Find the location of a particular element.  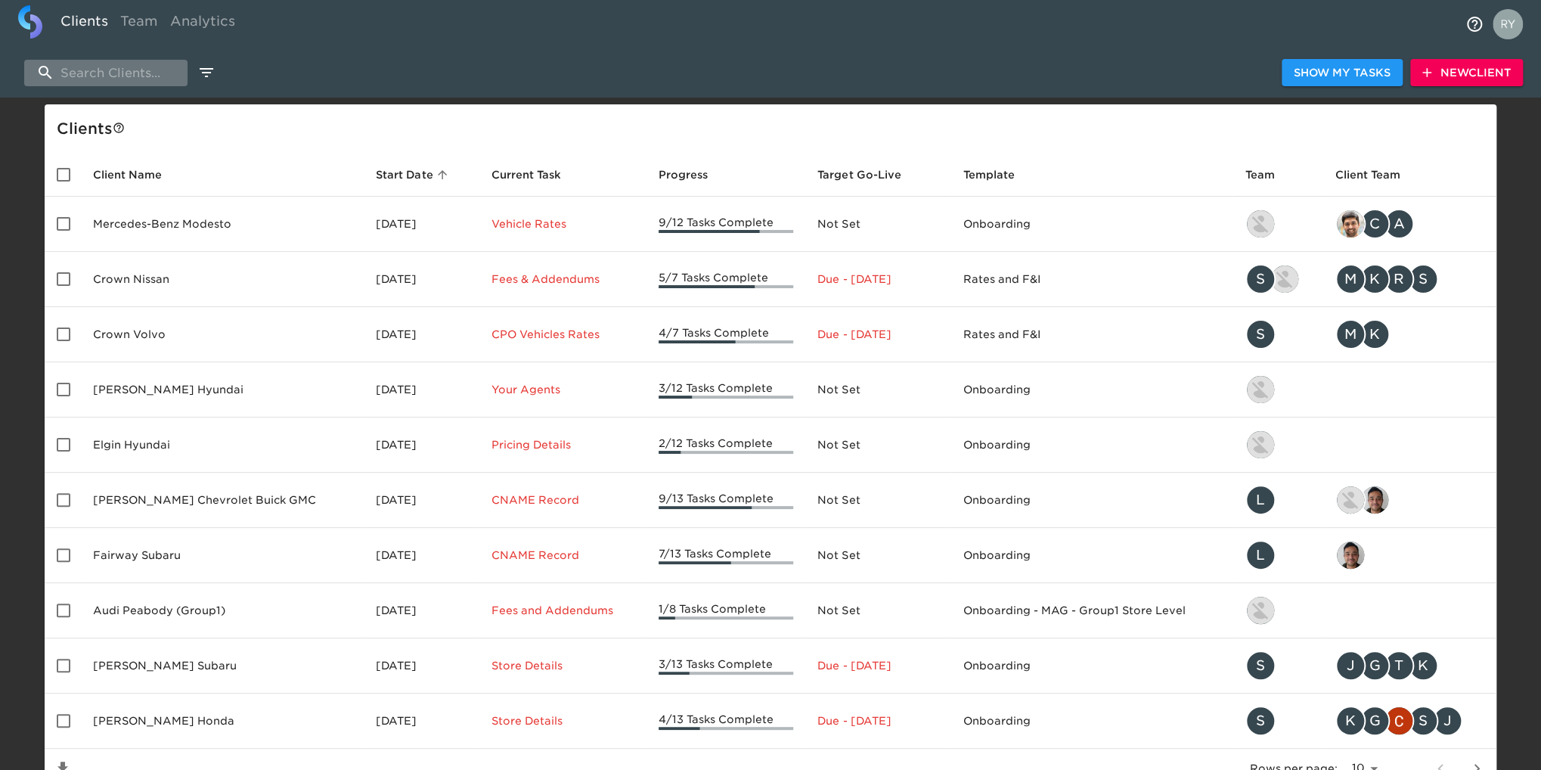

td: Fairway Subaru is located at coordinates (222, 555).